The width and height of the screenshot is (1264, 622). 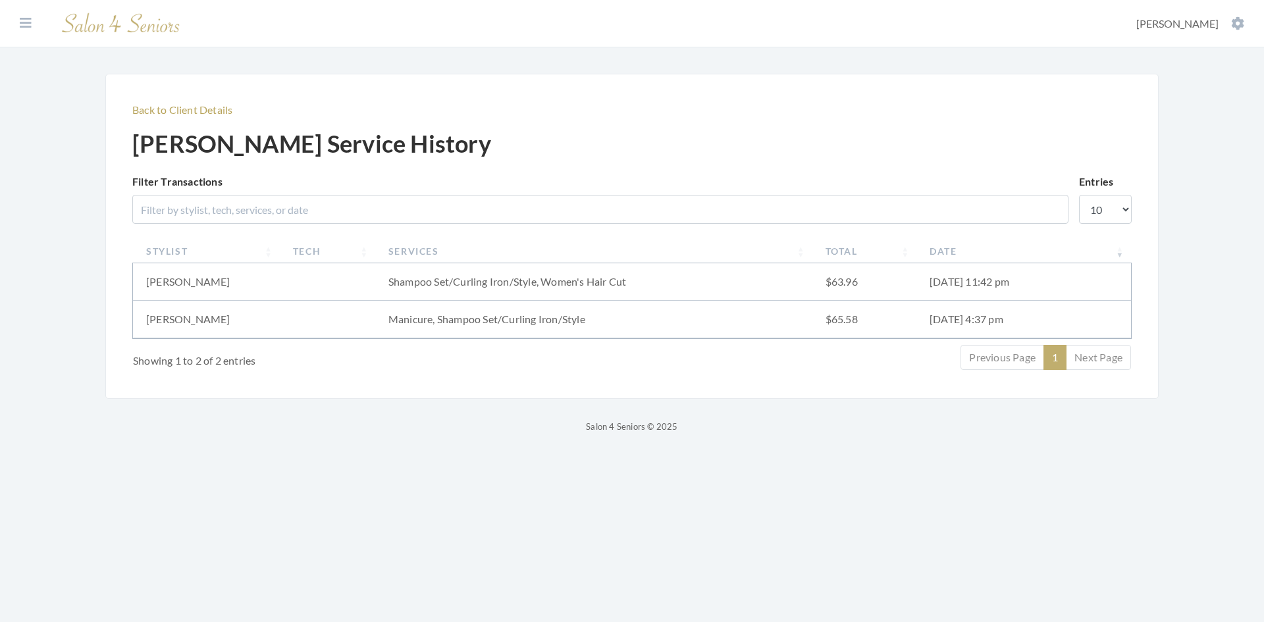 What do you see at coordinates (864, 282) in the screenshot?
I see `td: $63.96` at bounding box center [864, 282].